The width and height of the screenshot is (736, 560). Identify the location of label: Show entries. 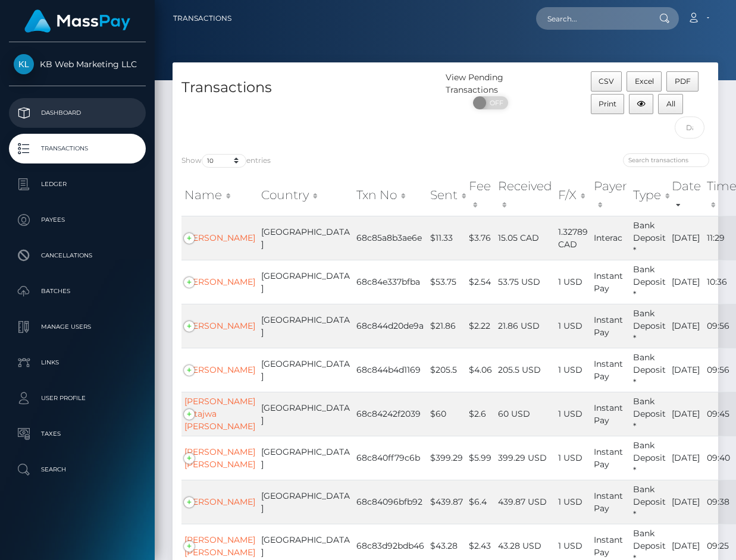
(226, 161).